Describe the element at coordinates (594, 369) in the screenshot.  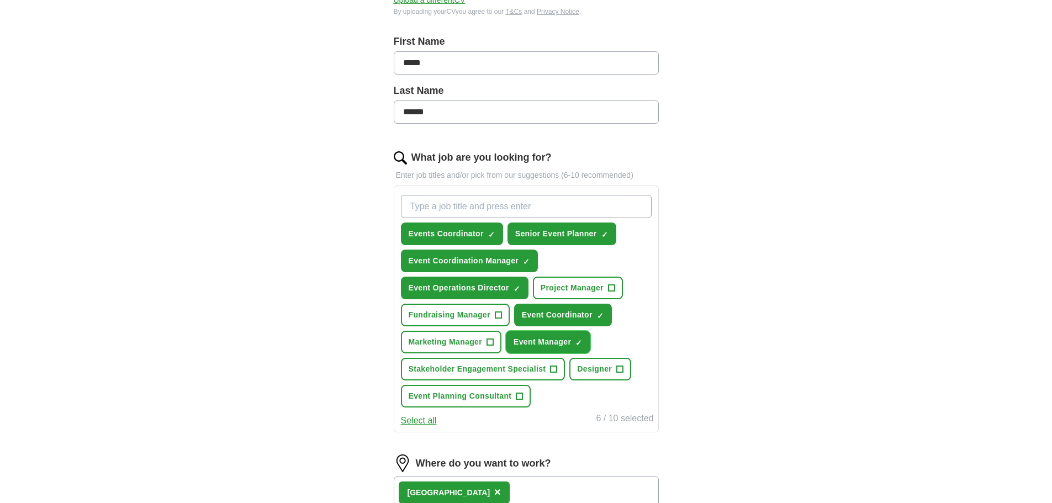
I see `span: Designer` at that location.